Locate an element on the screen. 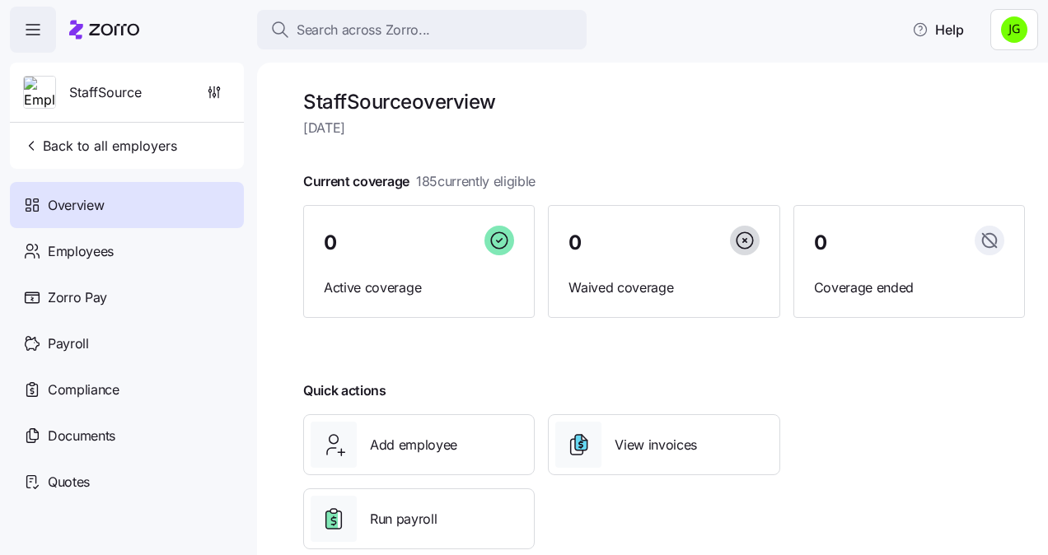 This screenshot has width=1048, height=555. span: Back to all employers is located at coordinates (100, 146).